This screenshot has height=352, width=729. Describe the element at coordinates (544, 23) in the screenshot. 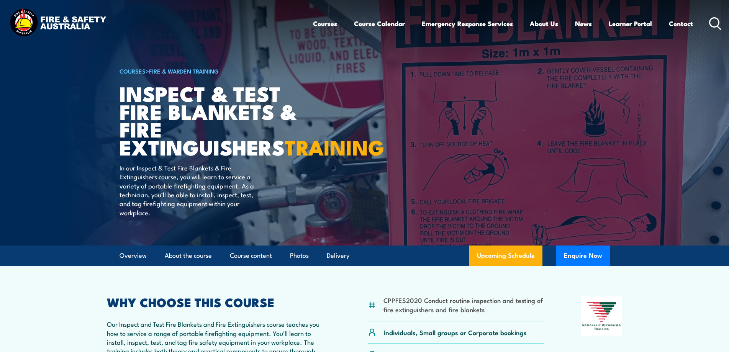

I see `a: About Us` at that location.